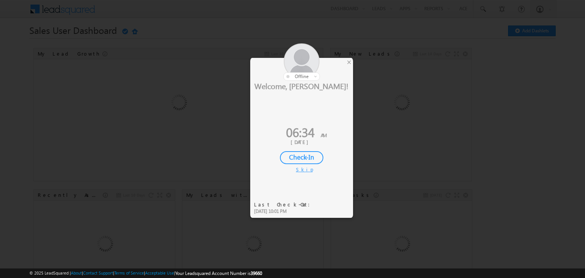 The image size is (585, 278). I want to click on span: offline, so click(301, 76).